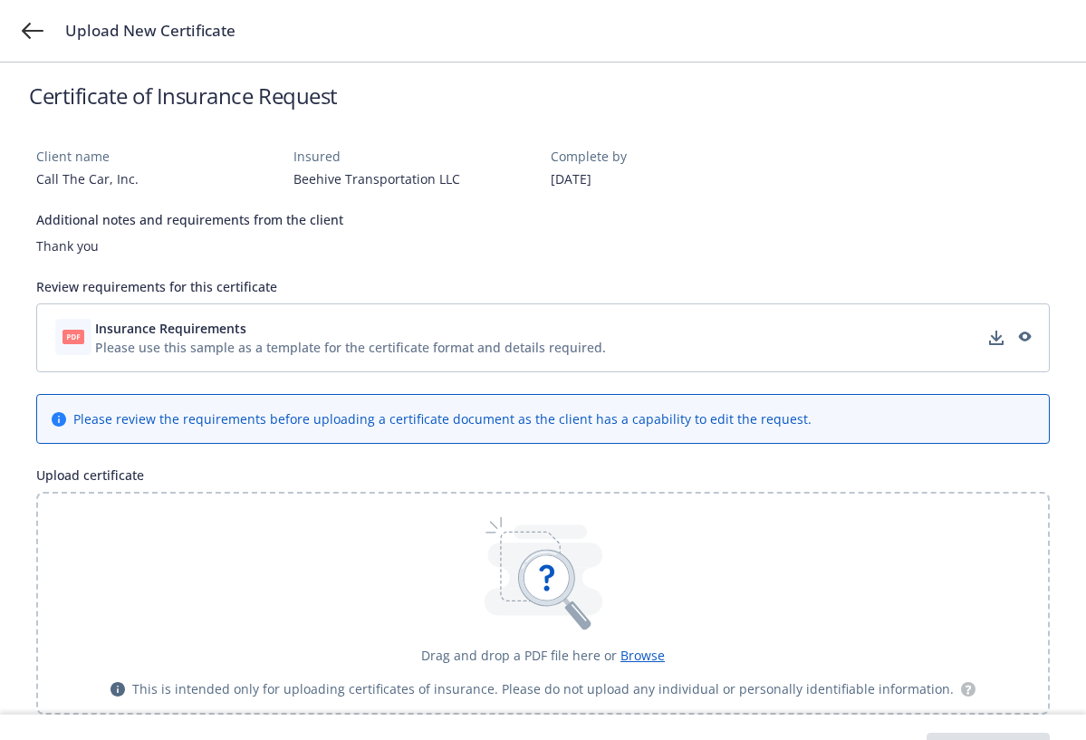  What do you see at coordinates (543, 655) in the screenshot?
I see `div: Drag and drop a PDF file here or` at bounding box center [543, 655].